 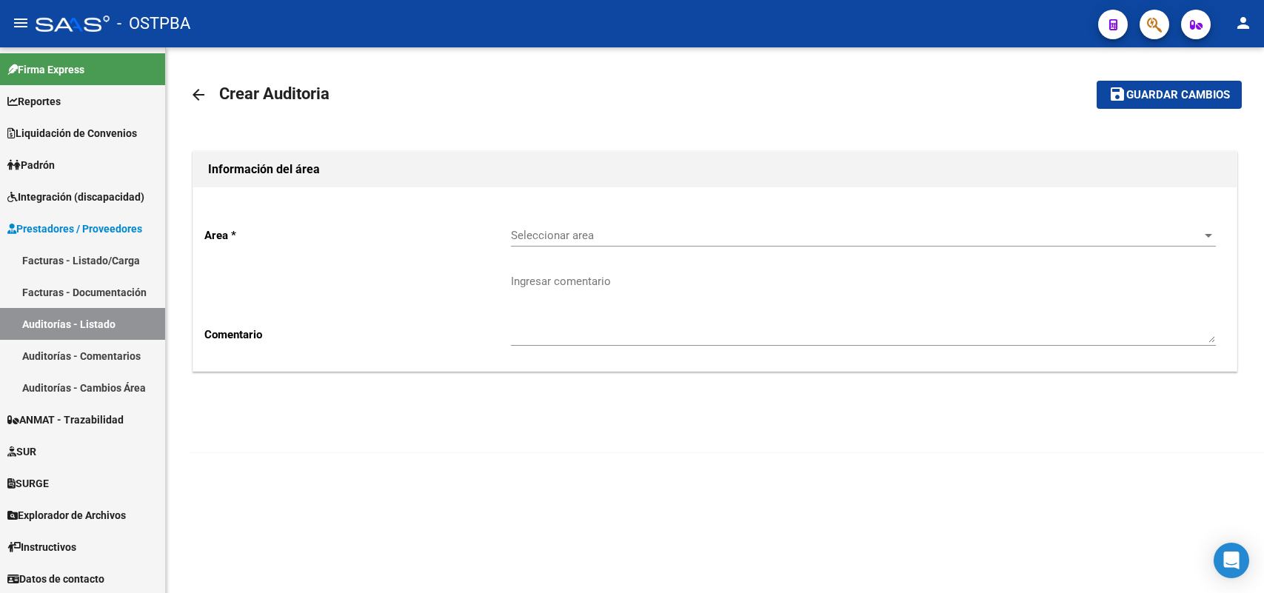 I want to click on h1: Información del área, so click(x=715, y=170).